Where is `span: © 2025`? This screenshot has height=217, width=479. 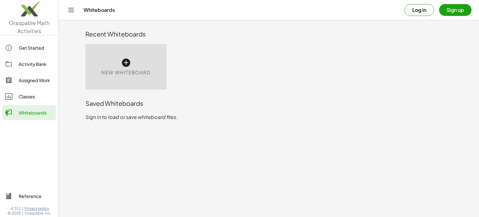 span: © 2025 is located at coordinates (14, 213).